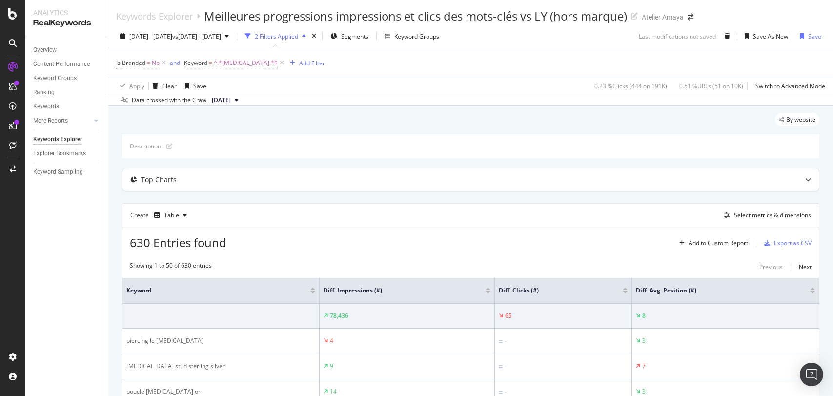  Describe the element at coordinates (331, 341) in the screenshot. I see `div: 4` at that location.